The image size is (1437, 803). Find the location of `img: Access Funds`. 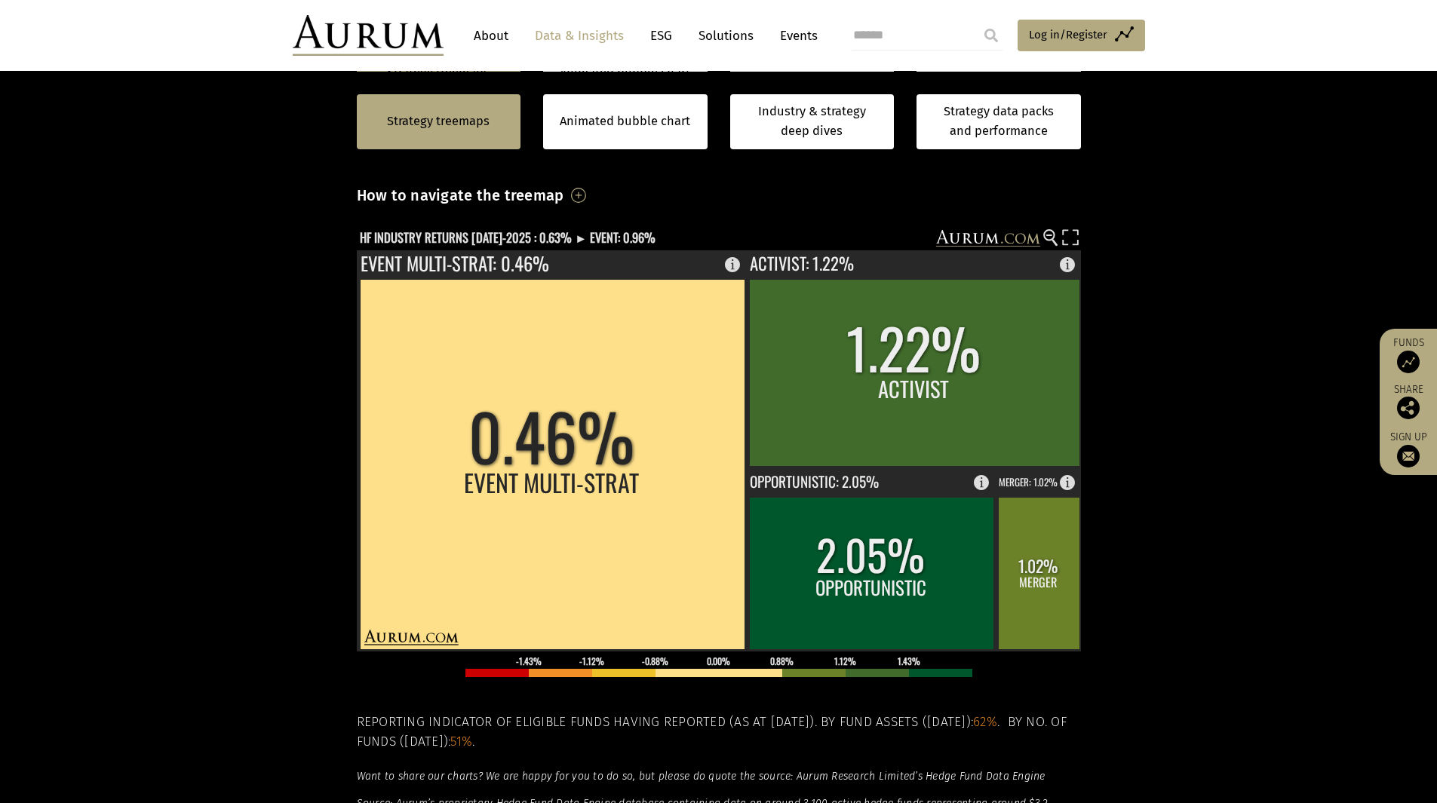

img: Access Funds is located at coordinates (1408, 362).